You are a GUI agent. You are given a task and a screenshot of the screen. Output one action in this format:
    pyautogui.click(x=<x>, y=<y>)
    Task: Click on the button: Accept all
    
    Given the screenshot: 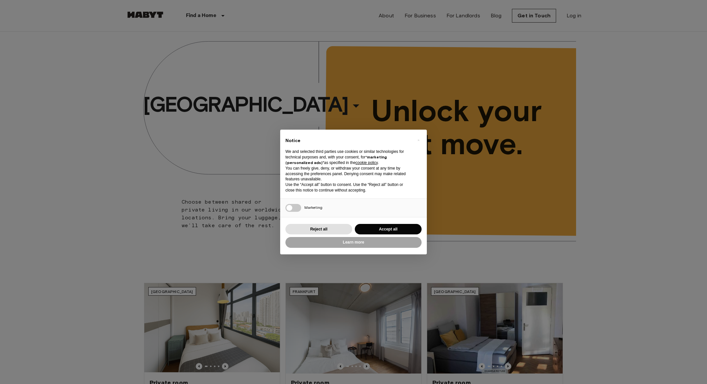 What is the action you would take?
    pyautogui.click(x=388, y=229)
    